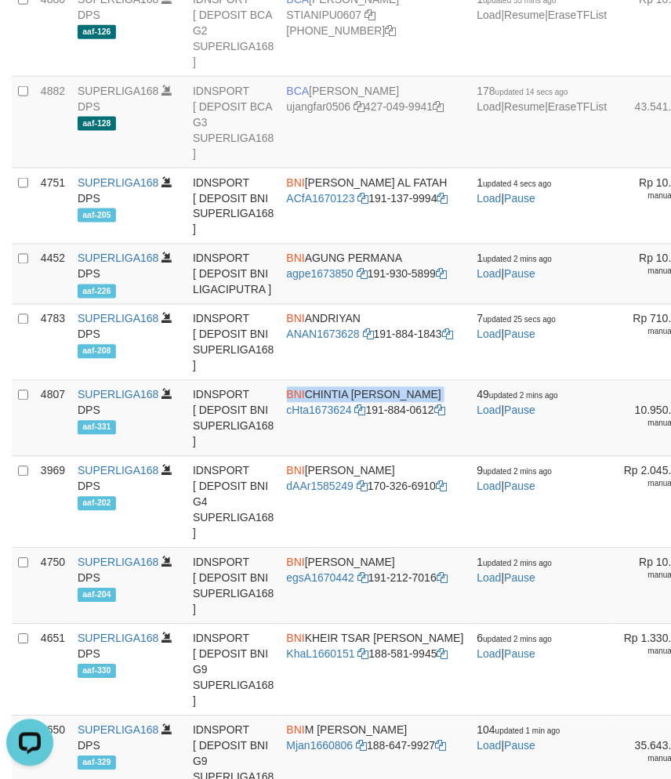  Describe the element at coordinates (368, 335) in the screenshot. I see `a: Copy ANAN1673628 to clipboard` at that location.